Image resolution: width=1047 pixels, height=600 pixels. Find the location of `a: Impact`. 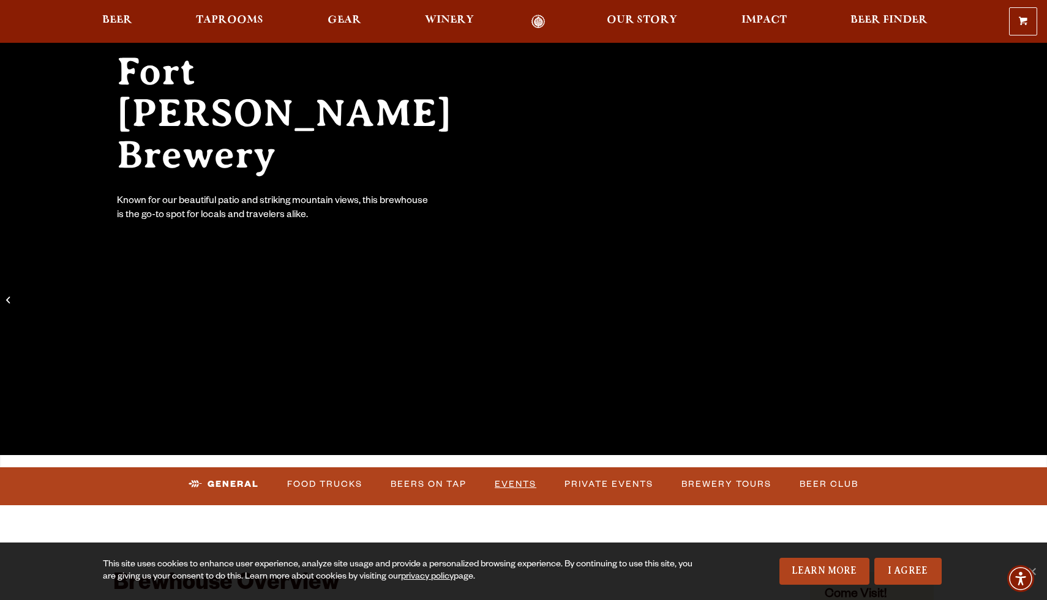

a: Impact is located at coordinates (764, 21).